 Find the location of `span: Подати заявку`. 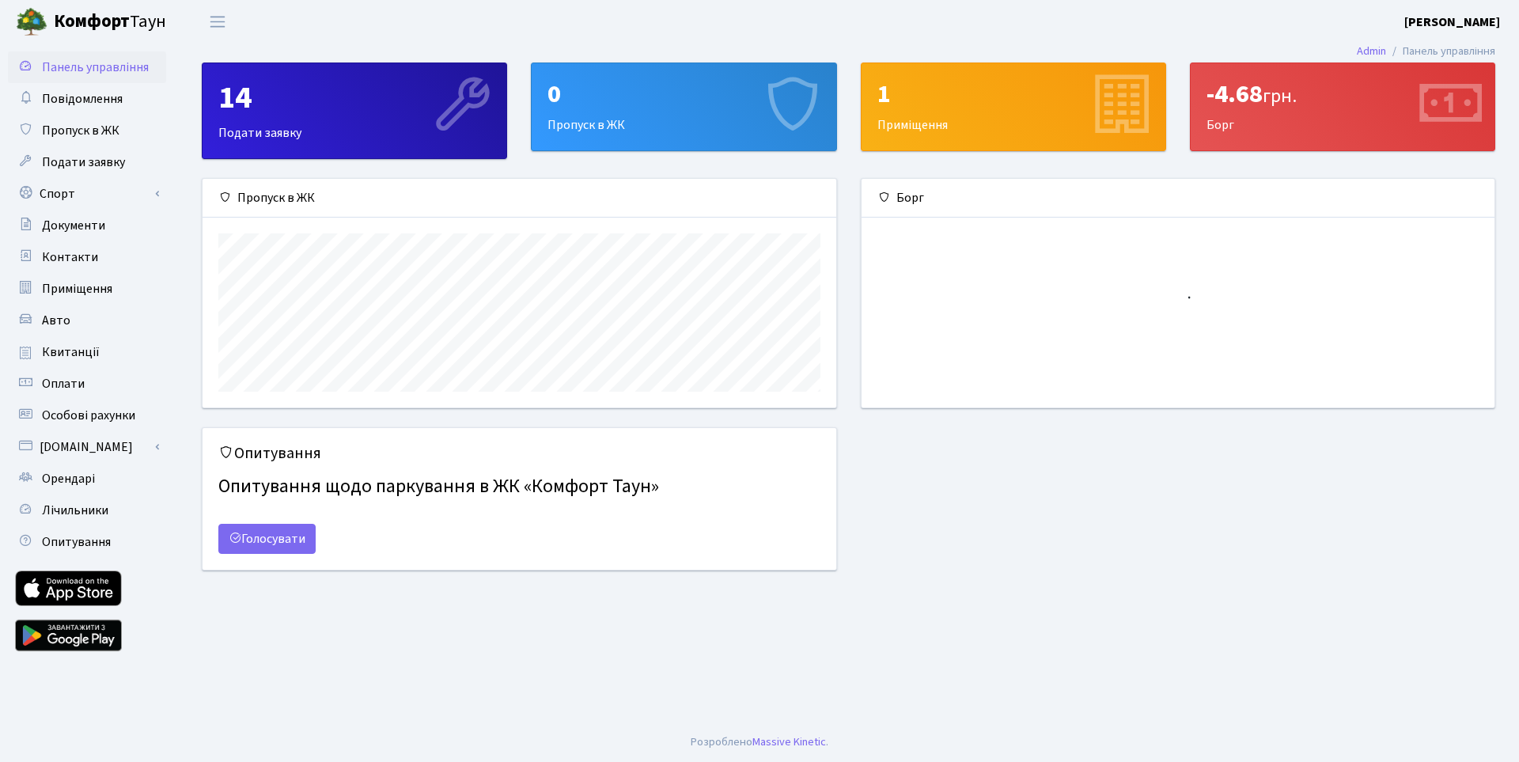

span: Подати заявку is located at coordinates (83, 162).